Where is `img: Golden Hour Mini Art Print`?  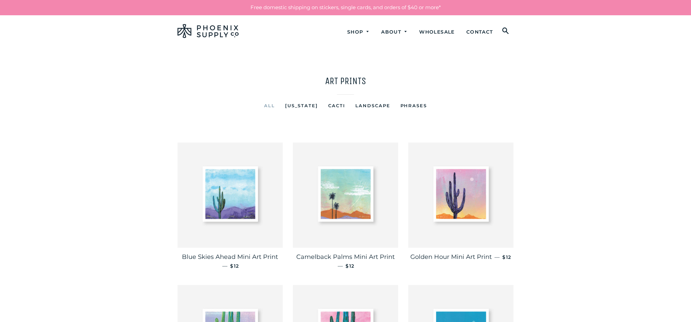 img: Golden Hour Mini Art Print is located at coordinates (461, 195).